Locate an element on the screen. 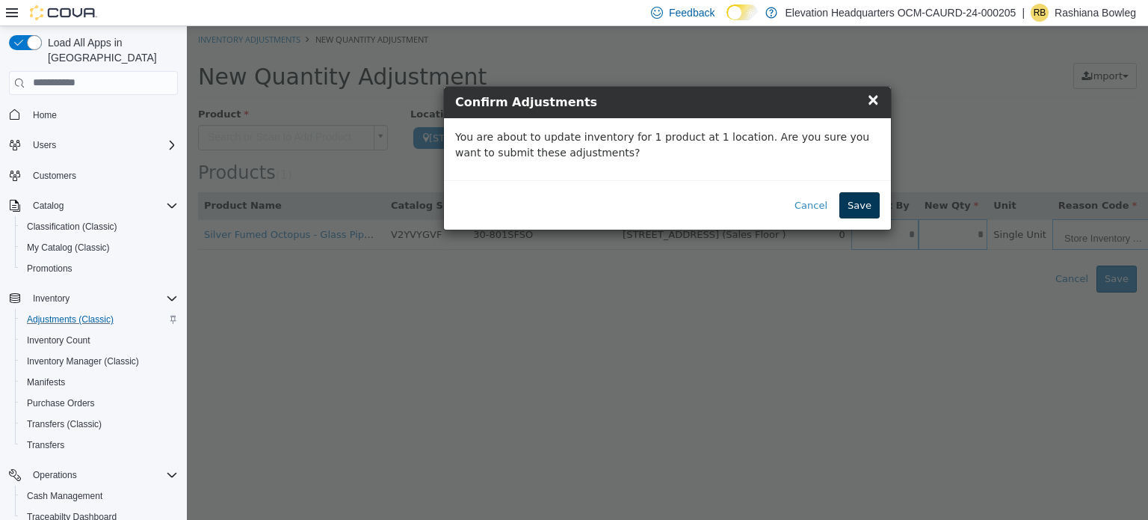  button: Transfers (Classic) is located at coordinates (99, 424).